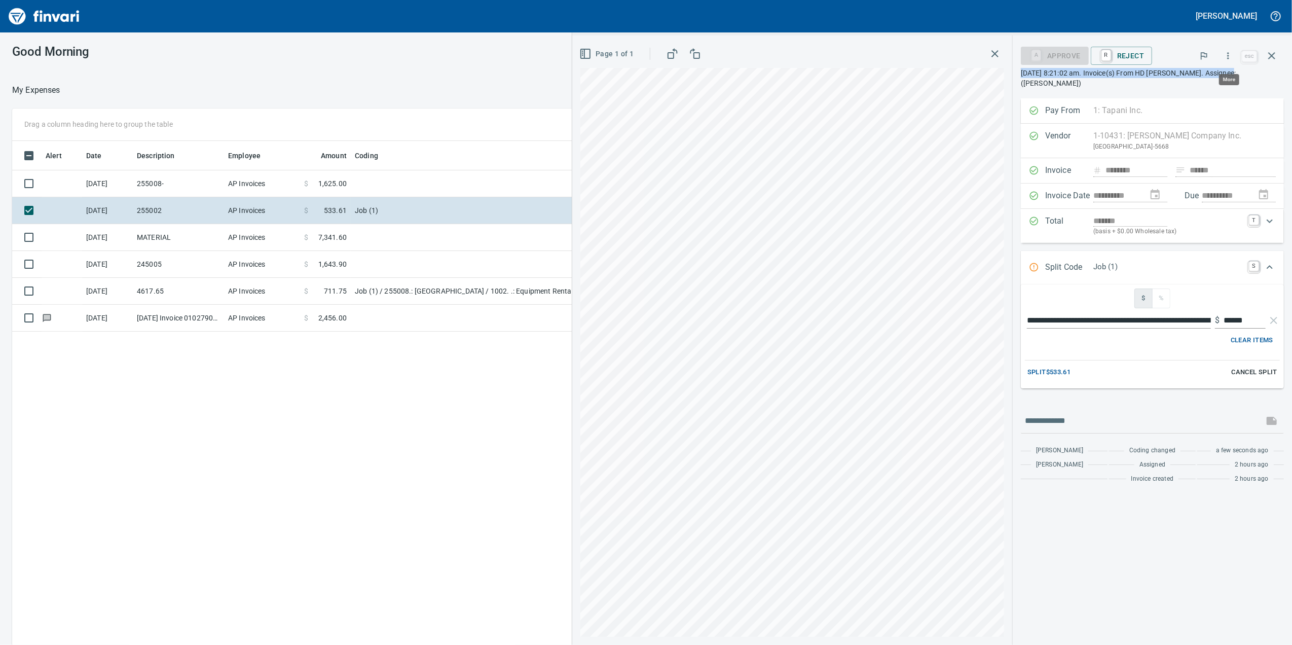 The image size is (1292, 645). Describe the element at coordinates (1152, 451) in the screenshot. I see `span: Coding changed` at that location.